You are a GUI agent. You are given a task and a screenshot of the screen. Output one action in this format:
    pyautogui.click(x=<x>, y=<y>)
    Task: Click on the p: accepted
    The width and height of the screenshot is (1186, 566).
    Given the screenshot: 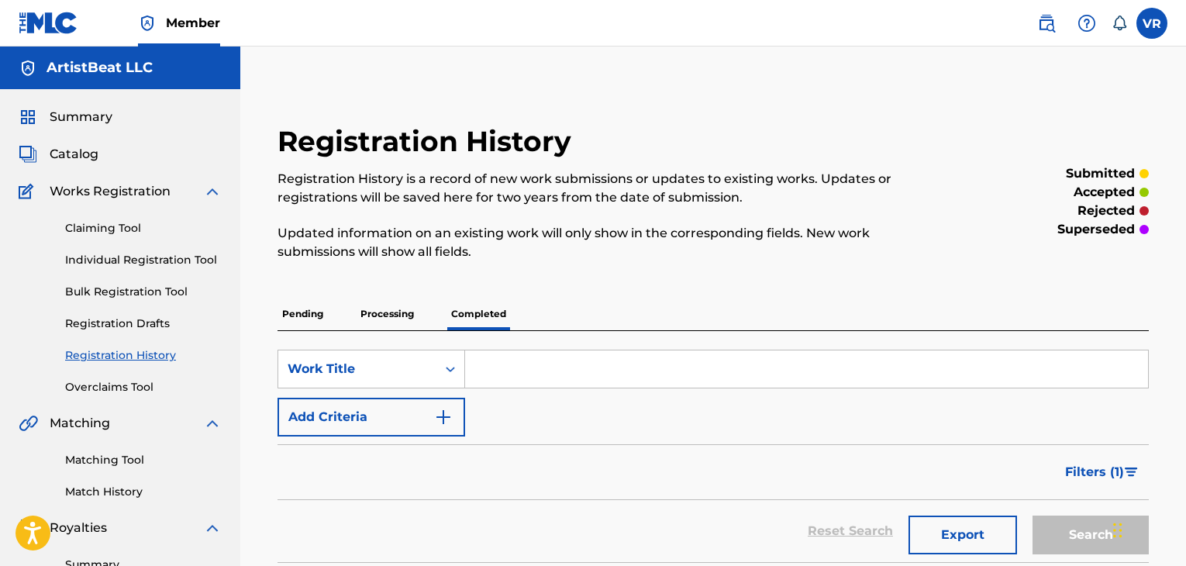 What is the action you would take?
    pyautogui.click(x=1104, y=192)
    